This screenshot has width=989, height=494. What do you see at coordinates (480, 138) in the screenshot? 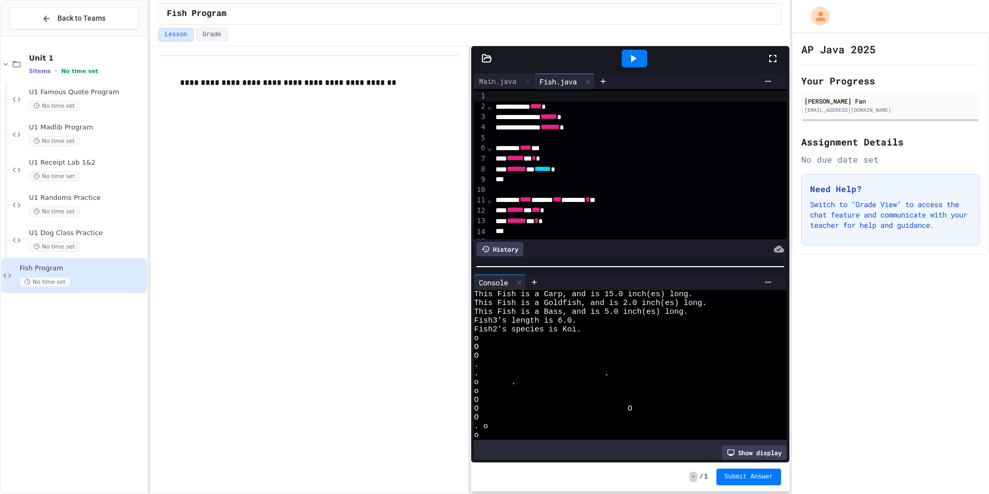
I see `div: 5` at bounding box center [480, 138].